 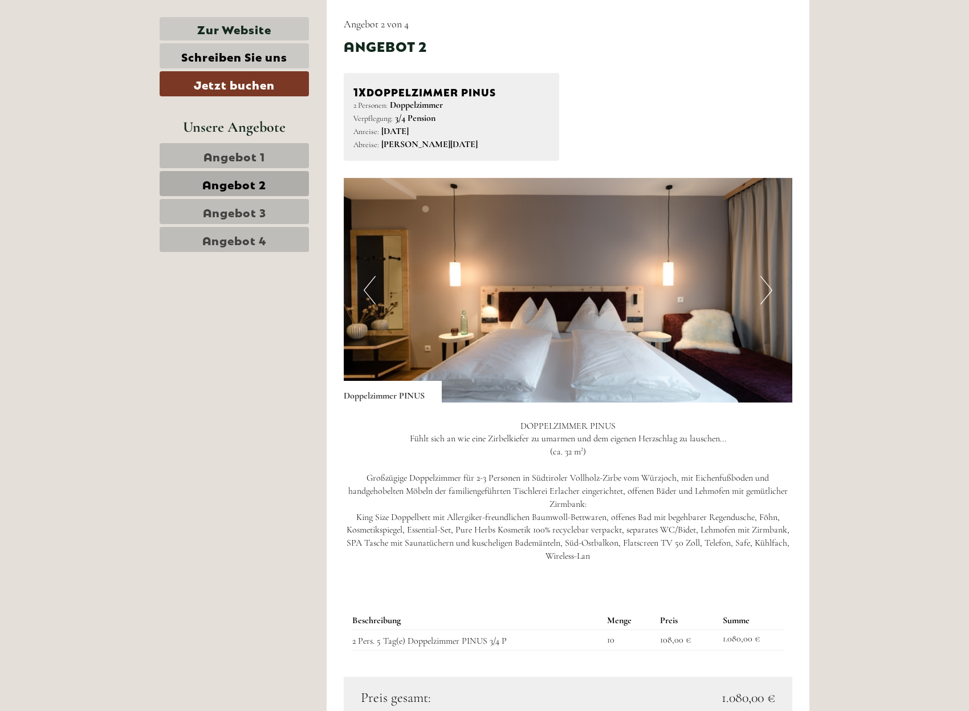 I want to click on span: Angebot 4, so click(x=234, y=239).